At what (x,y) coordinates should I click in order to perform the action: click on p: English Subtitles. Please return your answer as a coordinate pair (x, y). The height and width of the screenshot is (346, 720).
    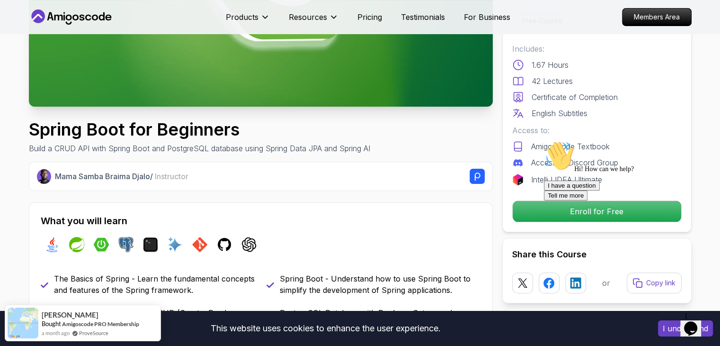
    Looking at the image, I should click on (560, 113).